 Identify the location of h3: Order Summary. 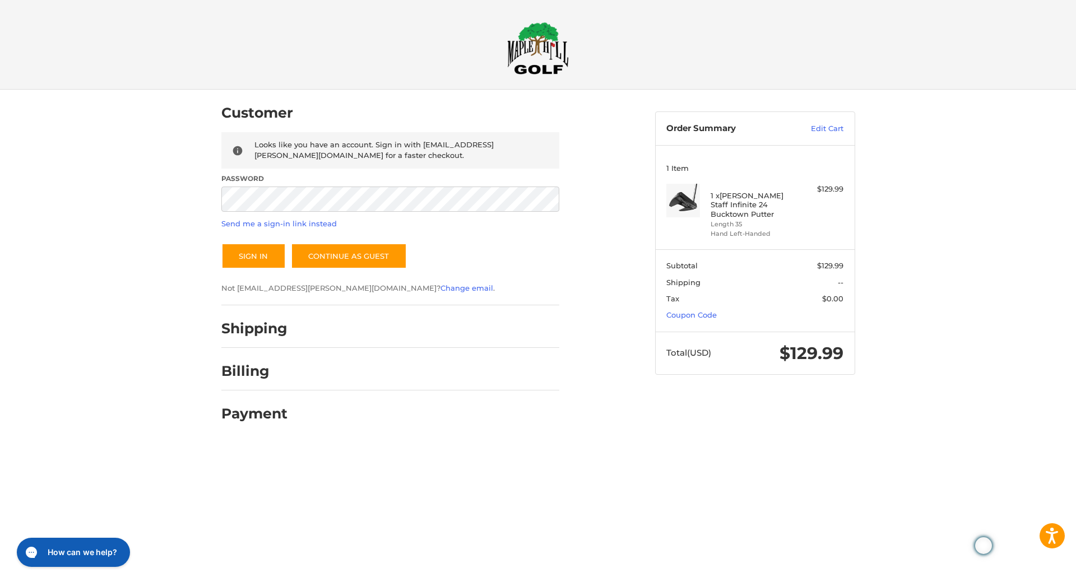
(726, 129).